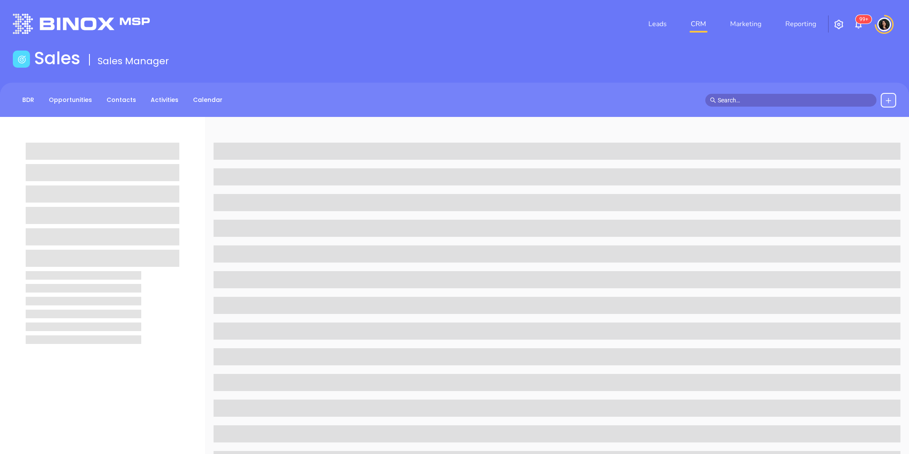  What do you see at coordinates (121, 100) in the screenshot?
I see `a: Contacts` at bounding box center [121, 100].